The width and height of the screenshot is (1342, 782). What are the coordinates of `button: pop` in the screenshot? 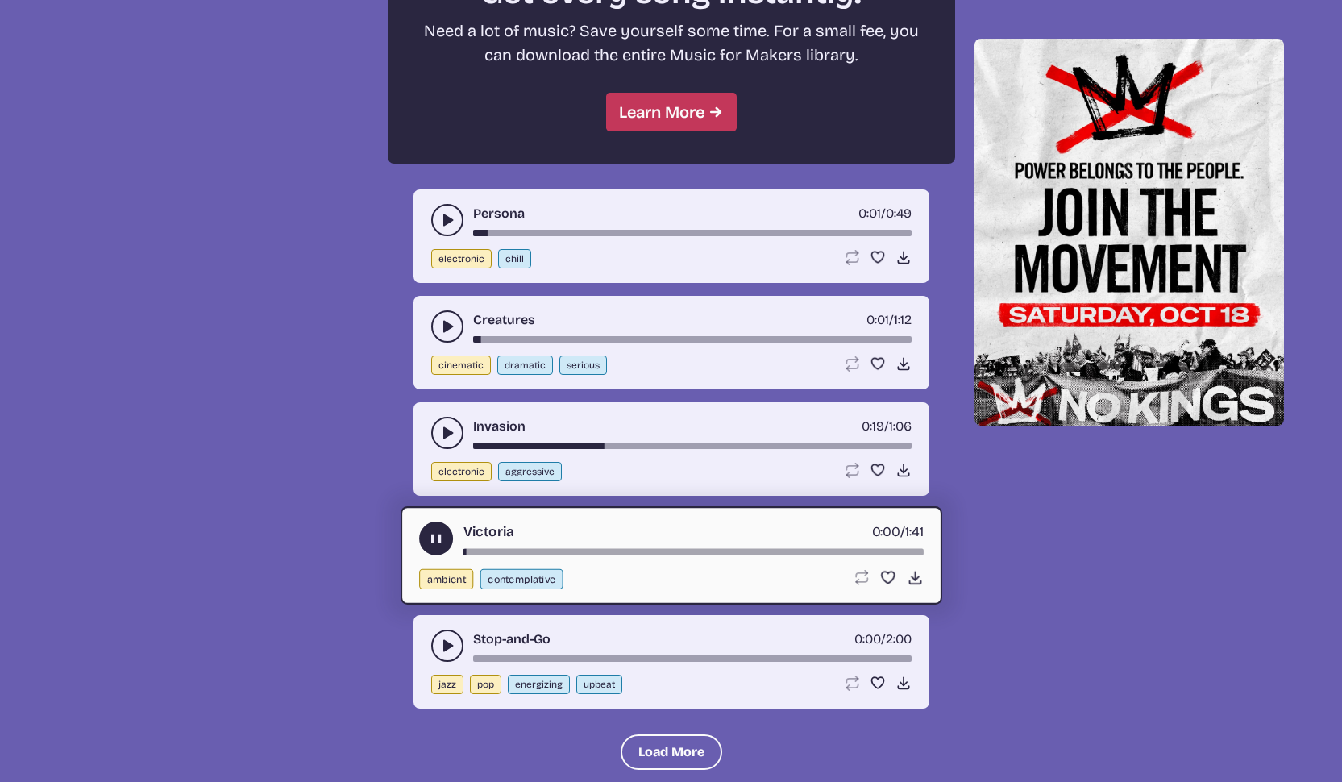 It's located at (485, 685).